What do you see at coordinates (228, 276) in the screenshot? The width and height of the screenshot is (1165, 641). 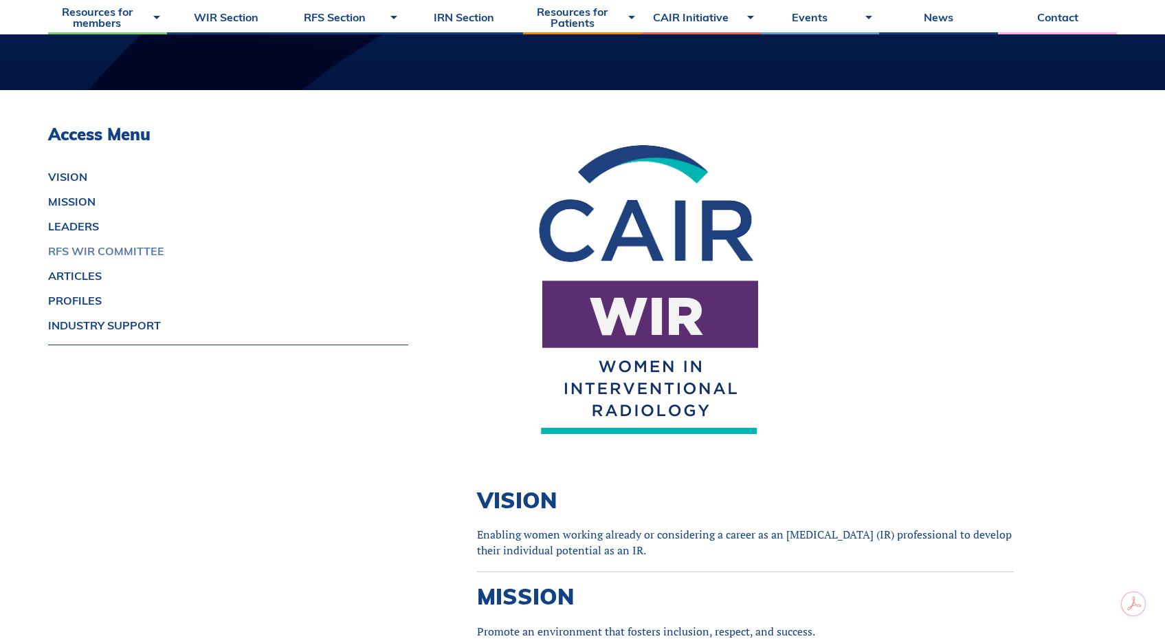 I see `a: ARTICLES` at bounding box center [228, 276].